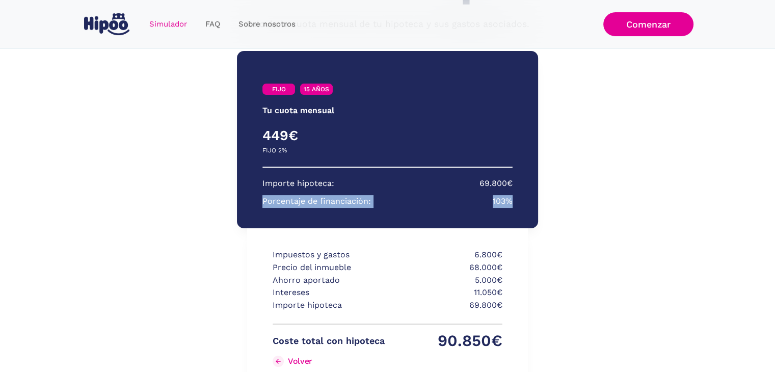 The image size is (775, 372). What do you see at coordinates (329, 293) in the screenshot?
I see `p: Intereses` at bounding box center [329, 293].